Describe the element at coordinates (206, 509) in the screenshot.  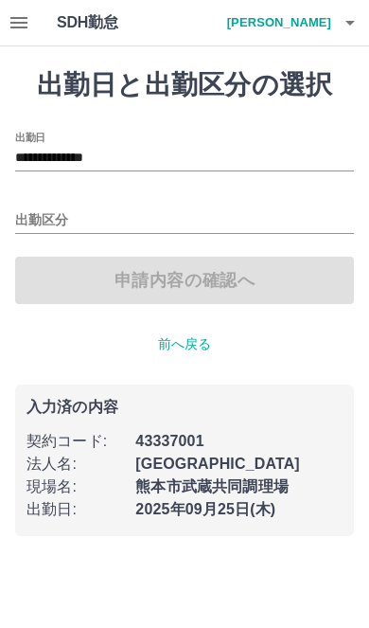
I see `b: 2025年09月25日(木)` at that location.